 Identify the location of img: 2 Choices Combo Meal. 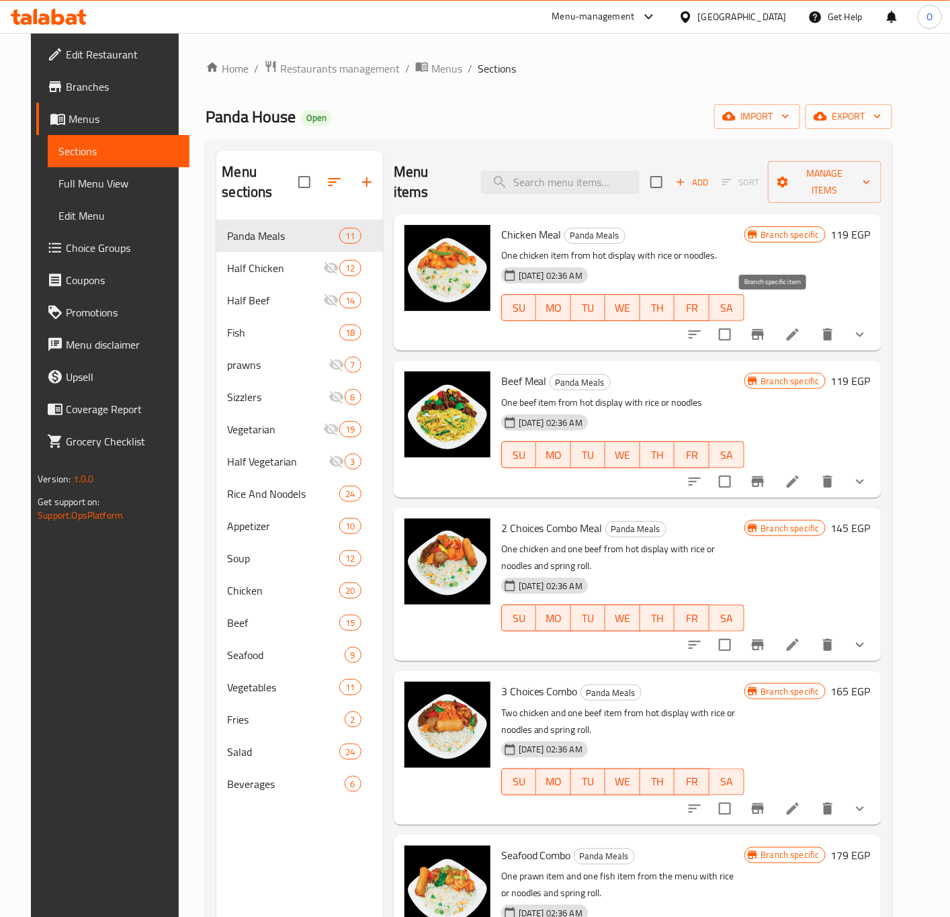
(448, 562).